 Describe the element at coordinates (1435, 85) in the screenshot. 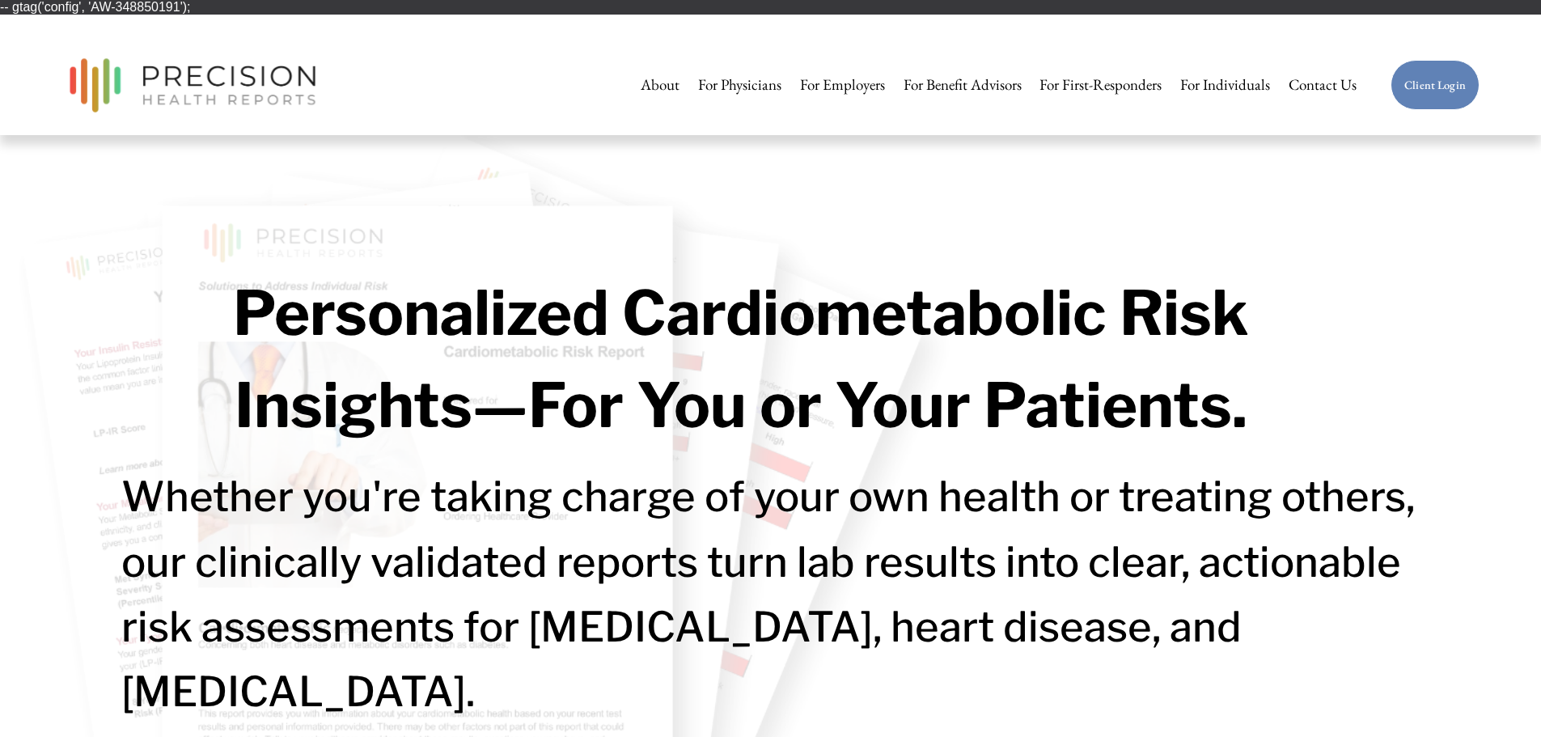

I see `a: Client Login` at that location.